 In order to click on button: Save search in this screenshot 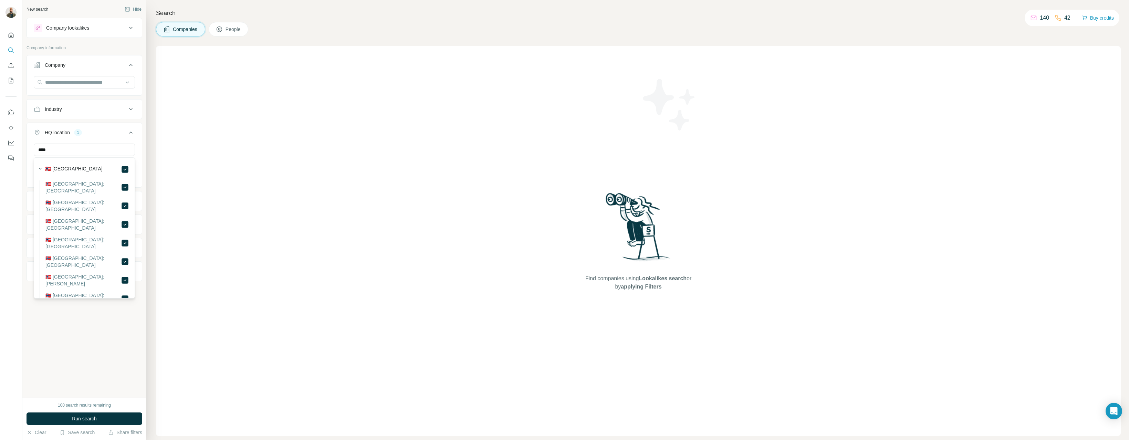, I will do `click(77, 433)`.